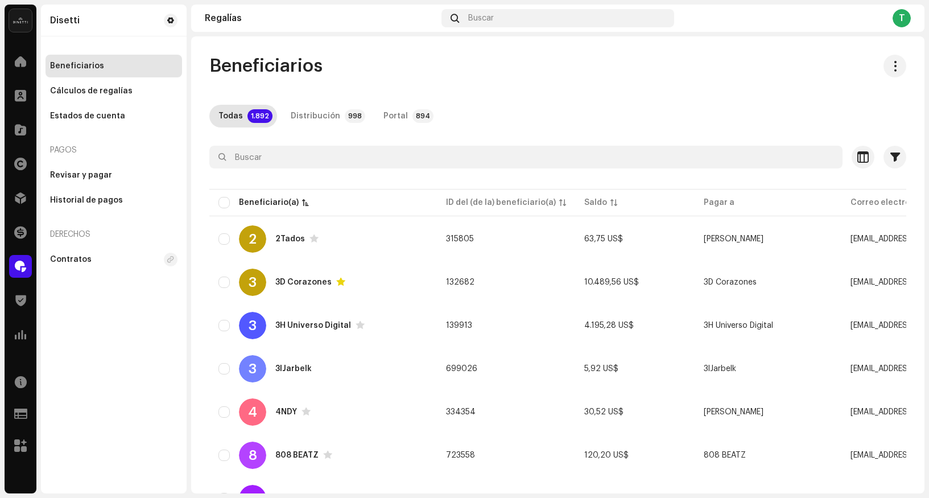  I want to click on div: Todas, so click(231, 116).